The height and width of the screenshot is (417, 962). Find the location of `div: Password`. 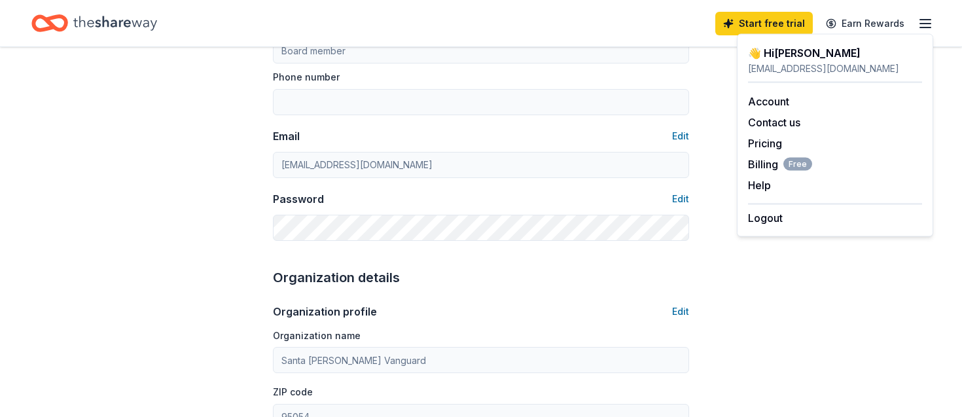

div: Password is located at coordinates (298, 199).